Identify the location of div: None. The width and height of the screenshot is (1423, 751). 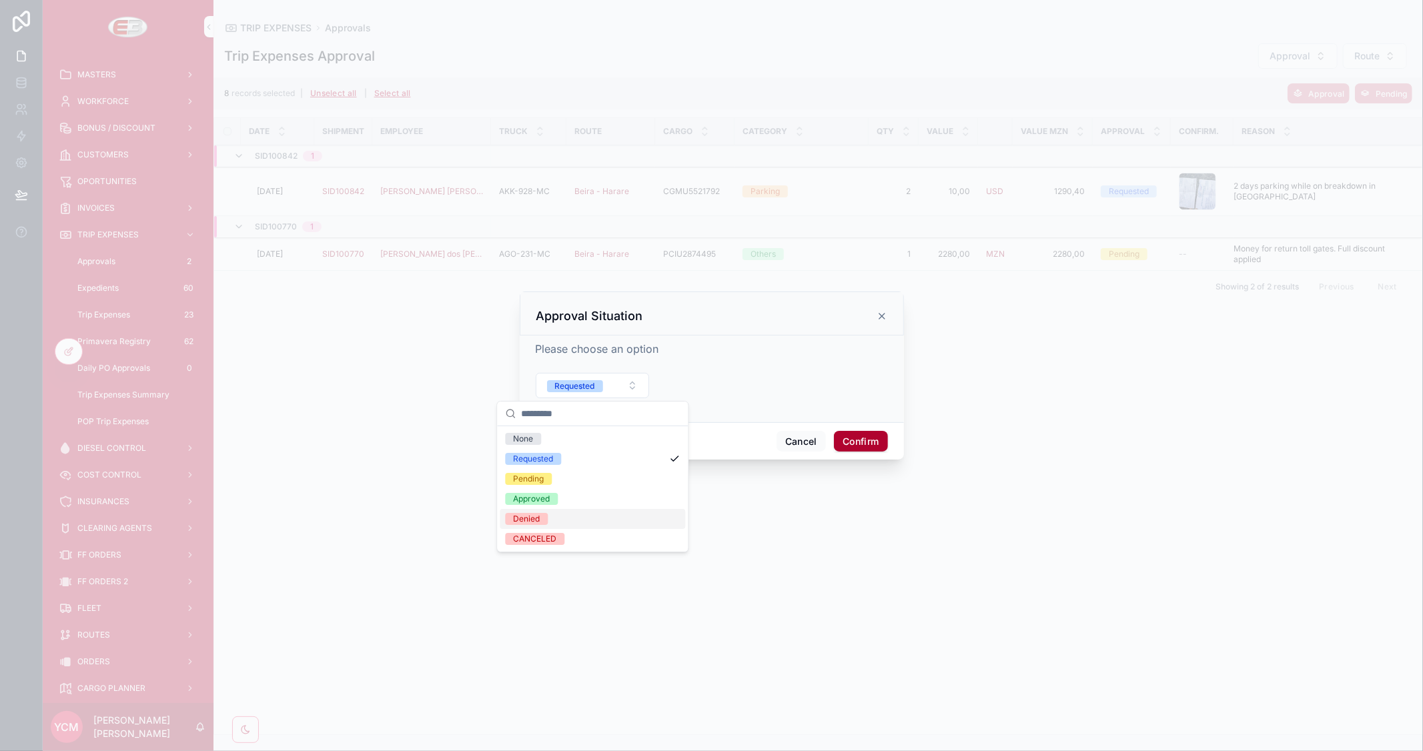
(523, 439).